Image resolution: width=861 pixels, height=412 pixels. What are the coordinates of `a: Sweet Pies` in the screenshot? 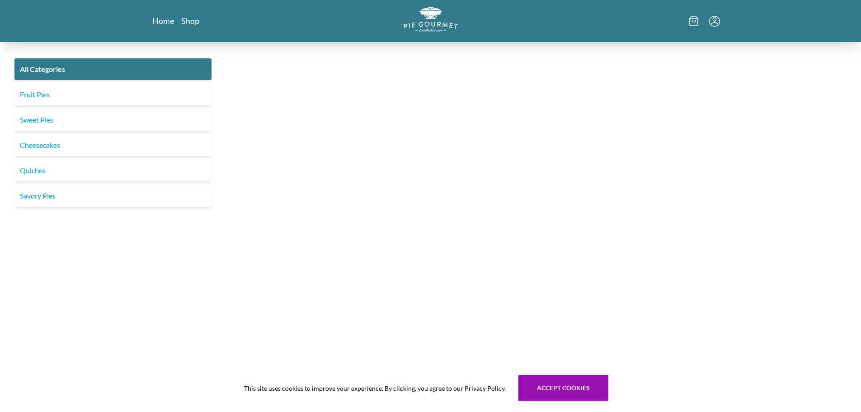 It's located at (113, 120).